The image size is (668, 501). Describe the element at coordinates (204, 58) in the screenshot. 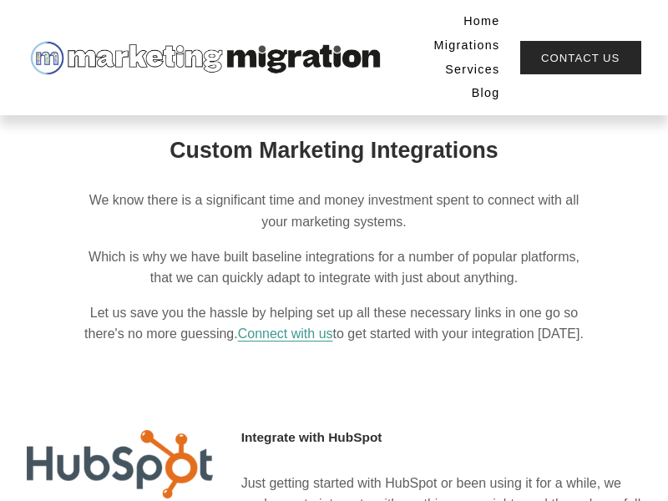

I see `a: Marketing Migration` at that location.